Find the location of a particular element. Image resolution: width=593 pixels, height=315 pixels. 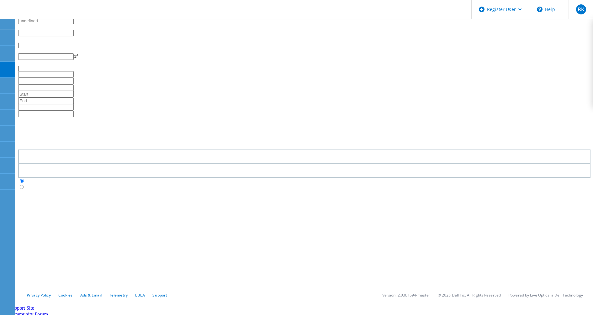

input: End is located at coordinates (46, 101).